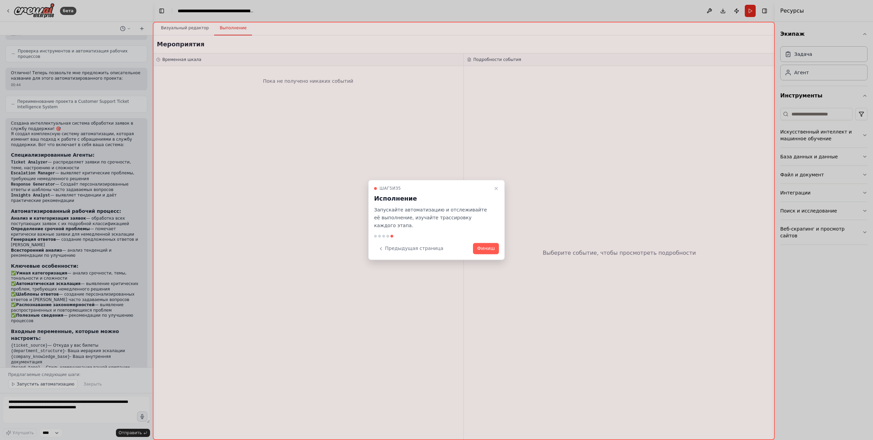  Describe the element at coordinates (432, 218) in the screenshot. I see `p: Запускайте автоматизацию и отслеживайте её выполнение, изучайте трассировку каждого этапа.` at that location.